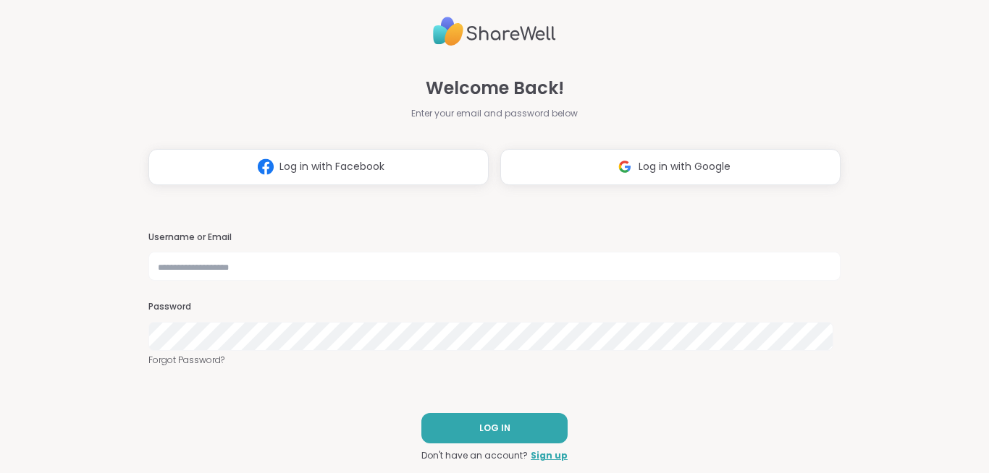 This screenshot has height=473, width=989. Describe the element at coordinates (331, 166) in the screenshot. I see `span: Log in with Facebook` at that location.